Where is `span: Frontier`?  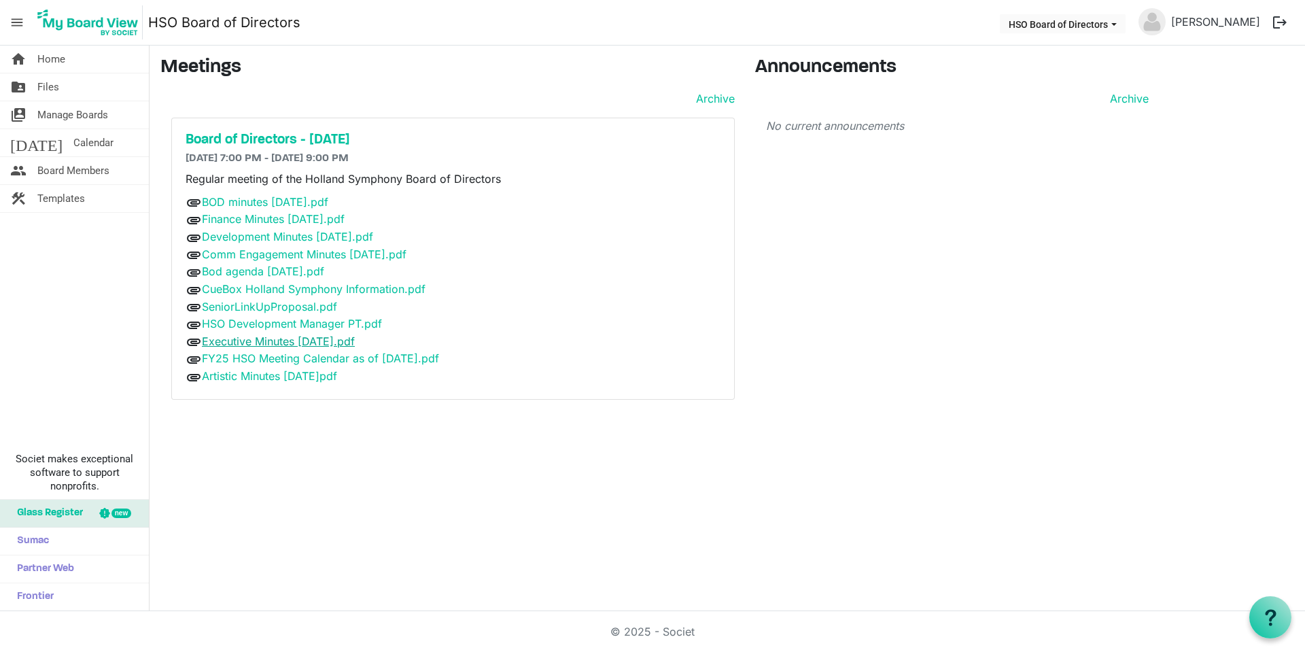 span: Frontier is located at coordinates (32, 597).